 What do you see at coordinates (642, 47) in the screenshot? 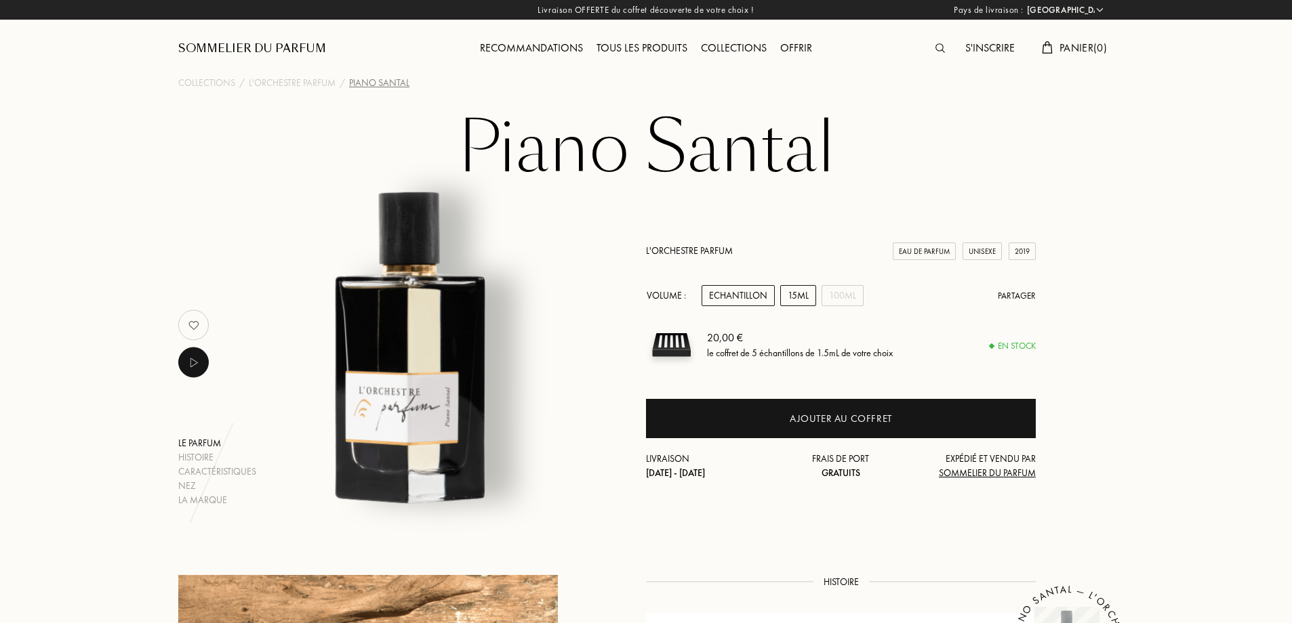
I see `a: Tous les produits` at bounding box center [642, 47].